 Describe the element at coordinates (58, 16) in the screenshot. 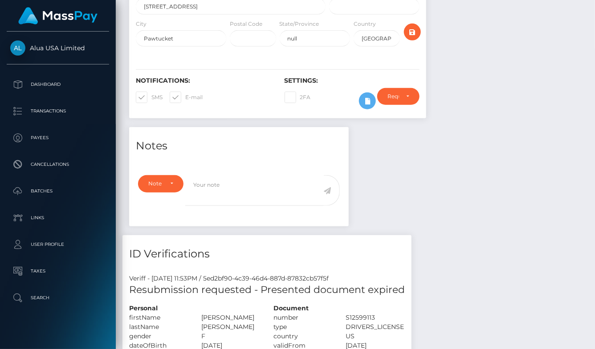

I see `img: MassPay Logo` at that location.